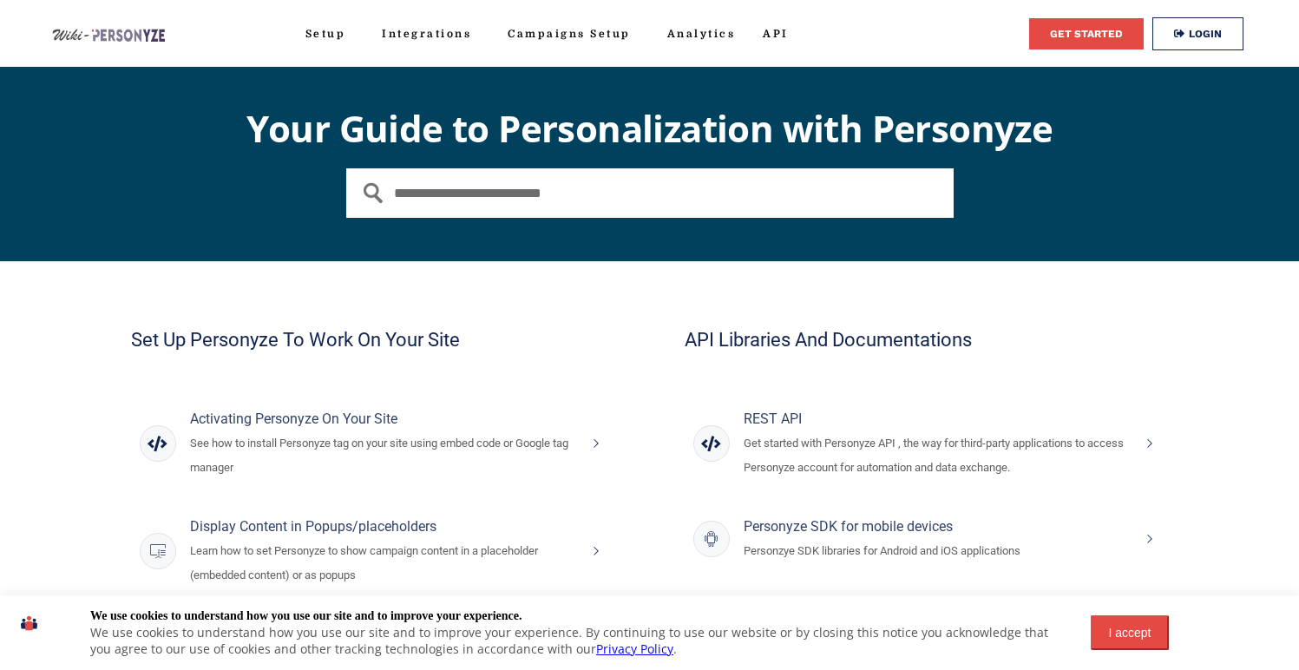 The image size is (1299, 670). I want to click on a: Activating Personyze On Your Site See how to install Personyze tag on your site using embed code ..., so click(373, 444).